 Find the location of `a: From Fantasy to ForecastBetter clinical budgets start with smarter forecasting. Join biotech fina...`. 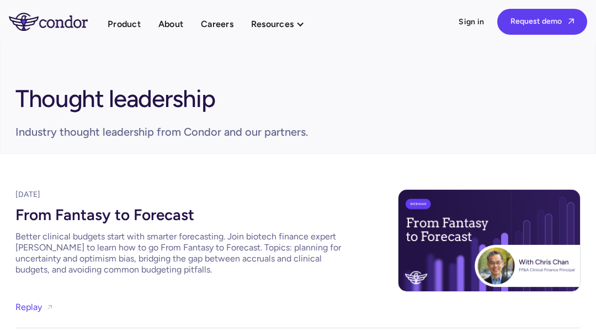

a: From Fantasy to ForecastBetter clinical budgets start with smarter forecasting. Join biotech fina... is located at coordinates (181, 238).